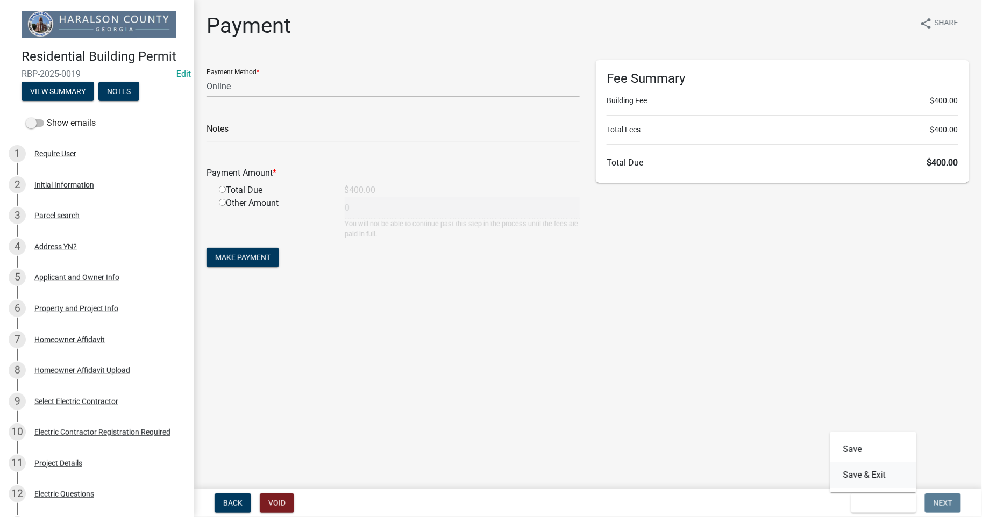 Image resolution: width=982 pixels, height=517 pixels. I want to click on div: Electric Questions, so click(64, 494).